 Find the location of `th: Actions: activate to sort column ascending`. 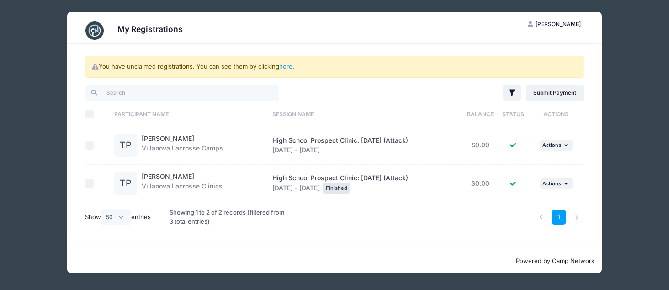

th: Actions: activate to sort column ascending is located at coordinates (555, 114).